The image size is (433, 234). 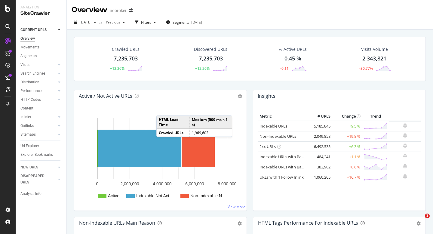 I want to click on div: -0.11, so click(x=285, y=68).